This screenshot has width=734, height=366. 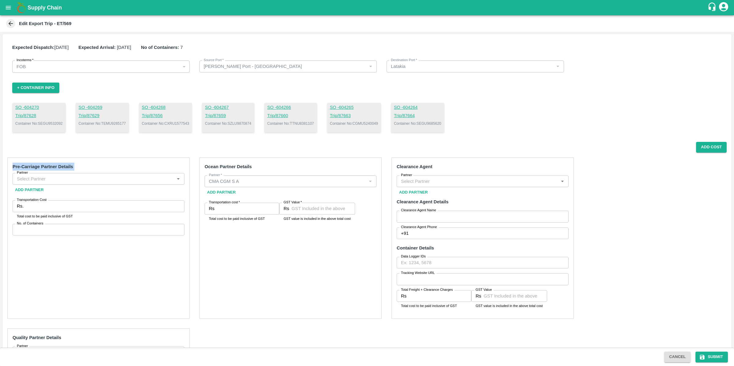 I want to click on button: + Container Info, so click(x=36, y=88).